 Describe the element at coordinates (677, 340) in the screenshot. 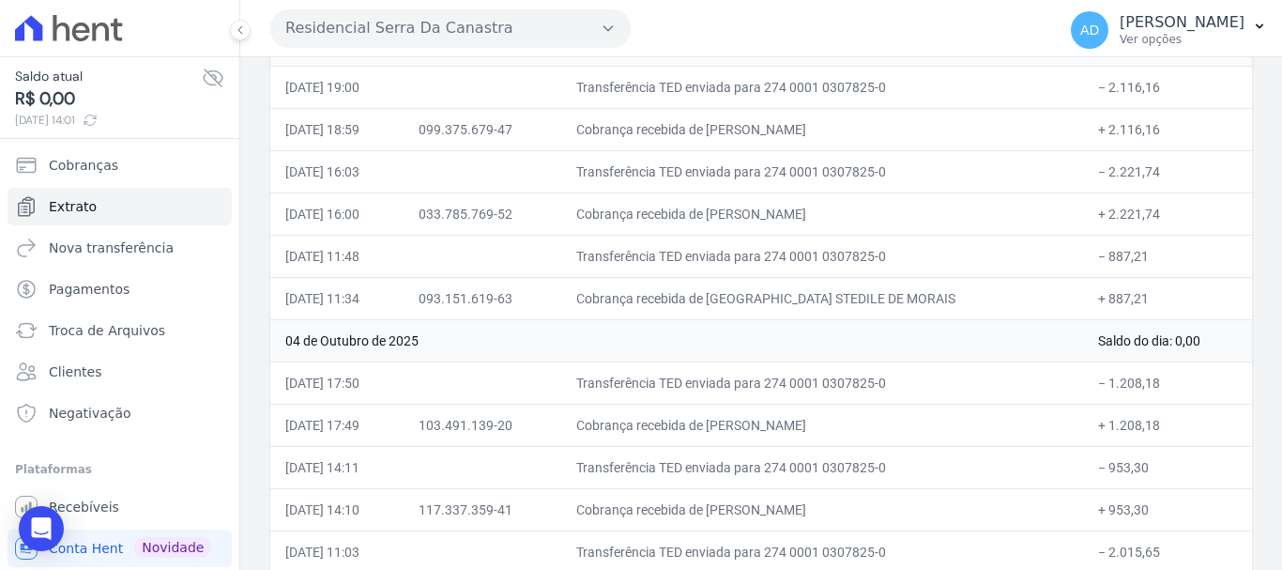

I see `td: 04 de Outubro de 2025` at that location.